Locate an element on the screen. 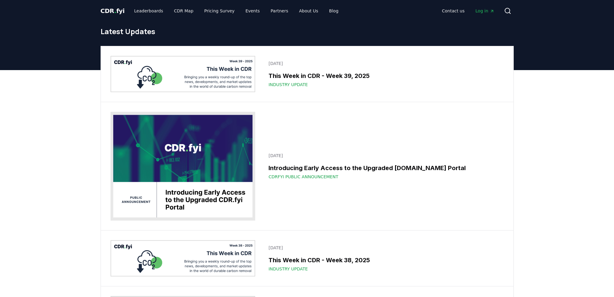  a: Events is located at coordinates (253, 11).